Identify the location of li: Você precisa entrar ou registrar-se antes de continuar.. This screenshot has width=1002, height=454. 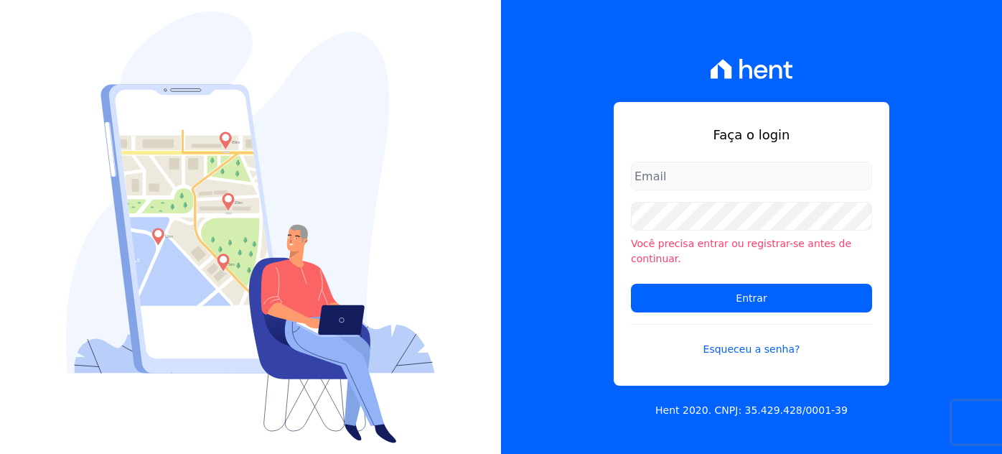
(752, 251).